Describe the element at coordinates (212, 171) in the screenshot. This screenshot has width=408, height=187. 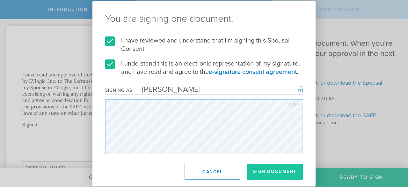
I see `button: Cancel` at that location.